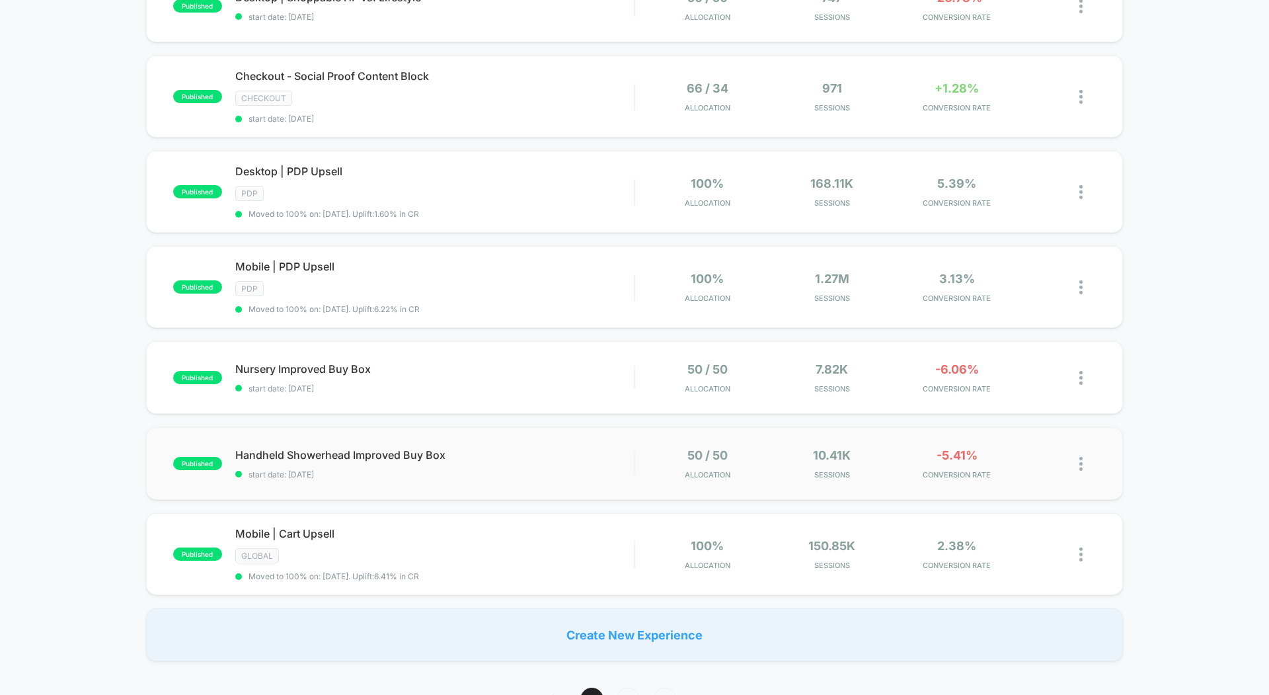 This screenshot has height=695, width=1269. I want to click on span: 1.27M, so click(832, 278).